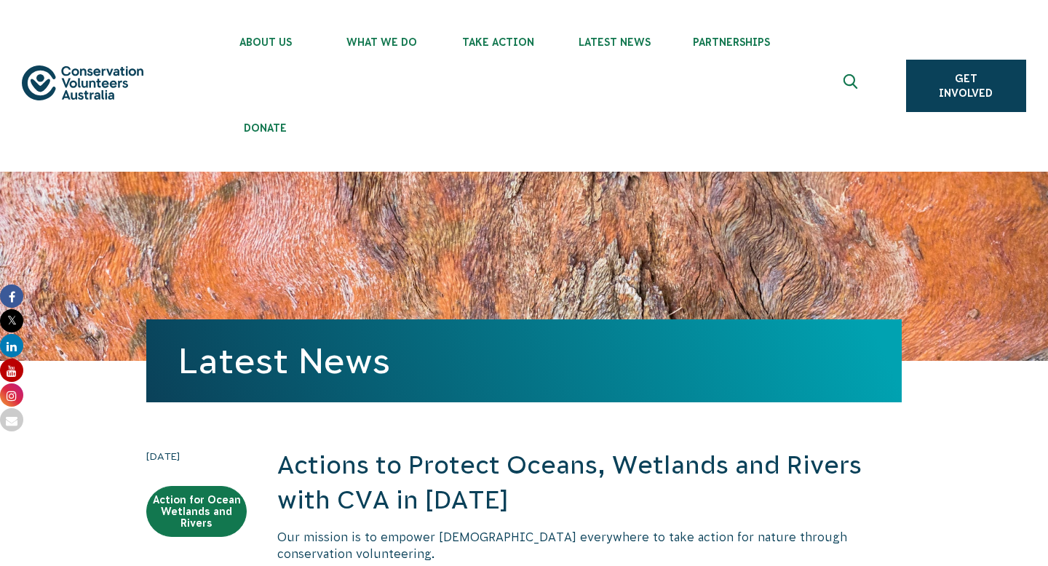  I want to click on a: Get Involved, so click(966, 86).